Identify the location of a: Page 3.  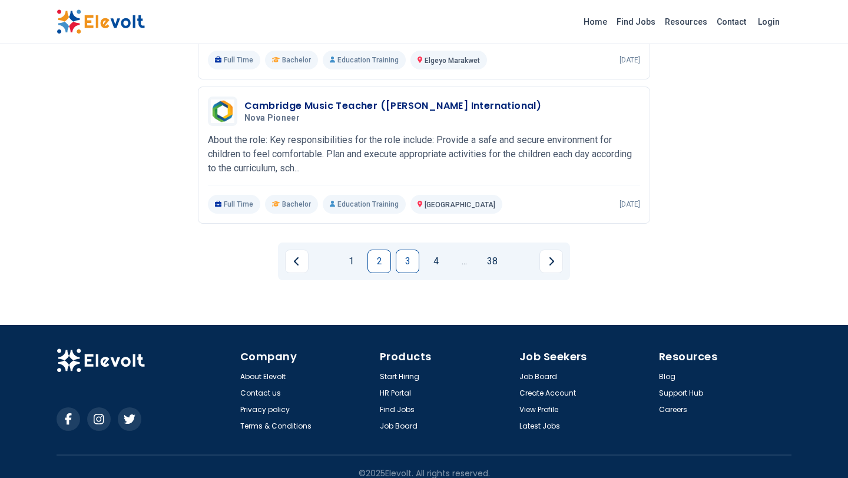
(407, 261).